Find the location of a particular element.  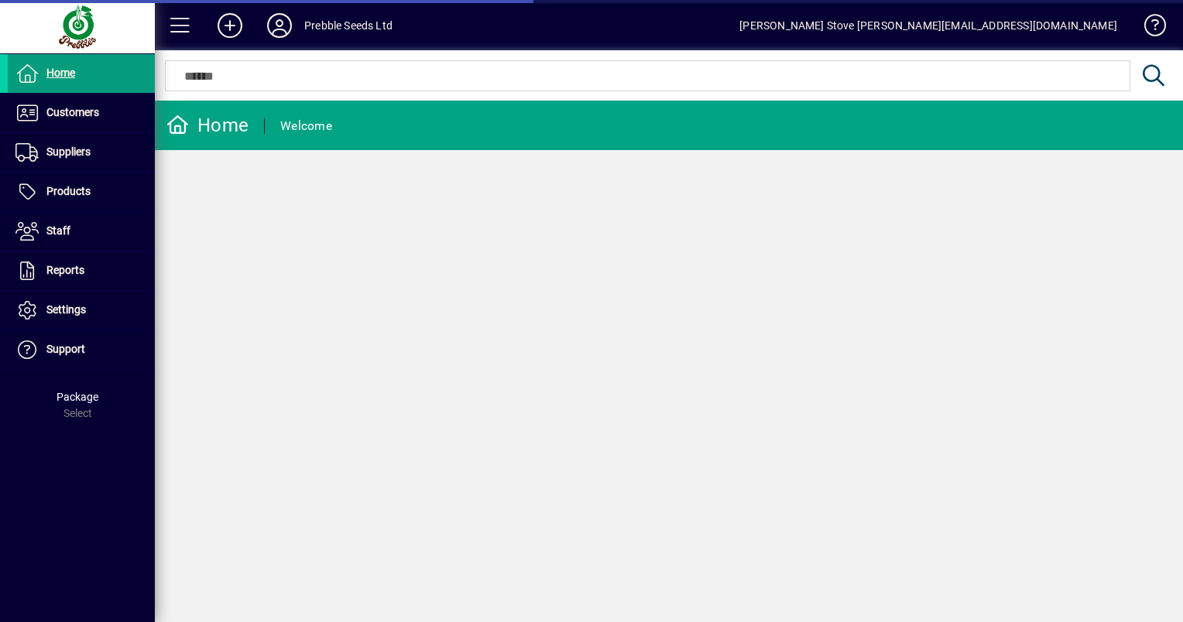

div: Welcome is located at coordinates (306, 126).